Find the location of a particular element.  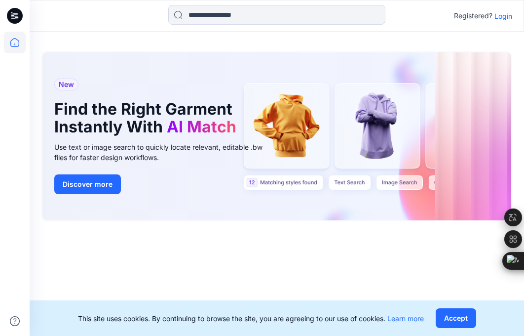

span: New is located at coordinates (66, 84).